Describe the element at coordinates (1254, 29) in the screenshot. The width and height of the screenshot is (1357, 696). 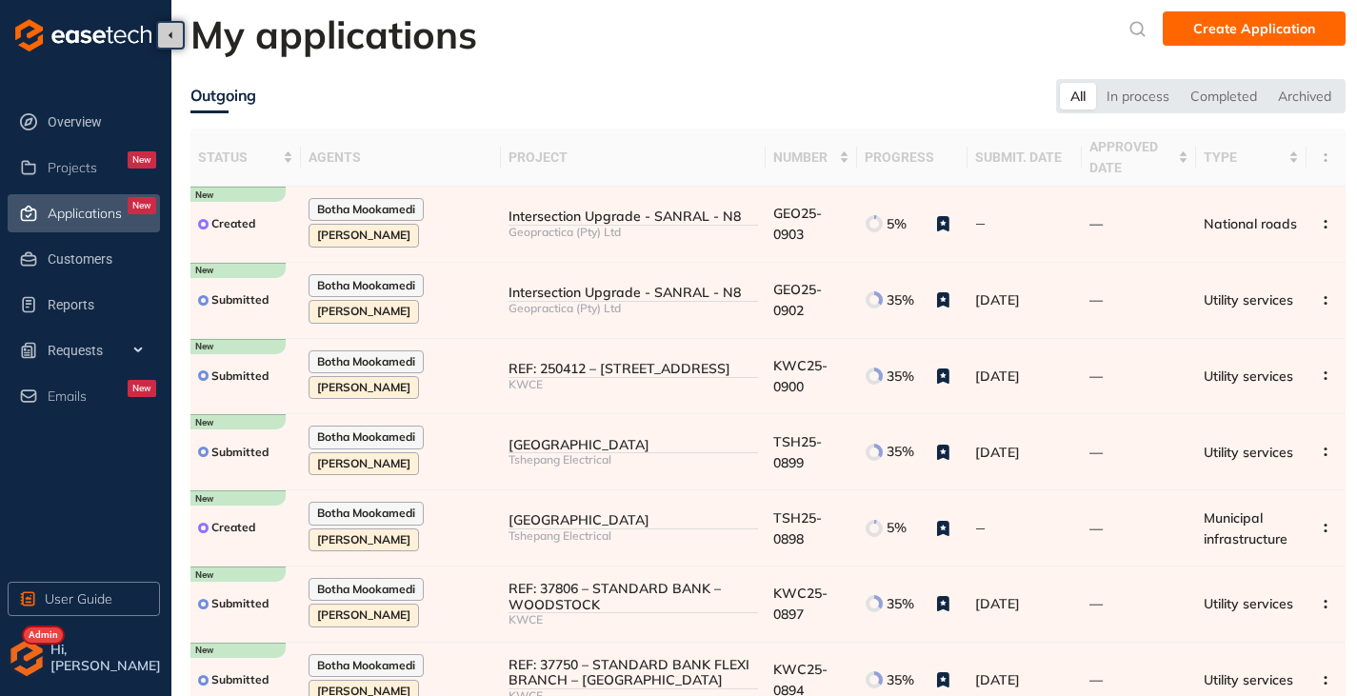
I see `button: Create Application` at that location.